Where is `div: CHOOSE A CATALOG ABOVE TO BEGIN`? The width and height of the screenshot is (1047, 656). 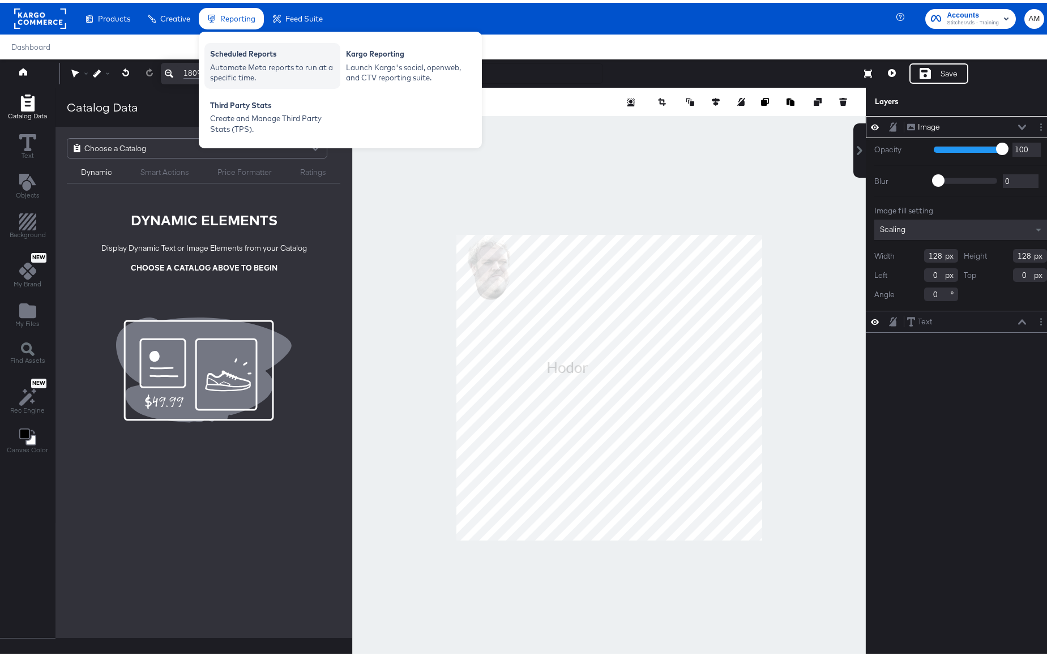
div: CHOOSE A CATALOG ABOVE TO BEGIN is located at coordinates (204, 265).